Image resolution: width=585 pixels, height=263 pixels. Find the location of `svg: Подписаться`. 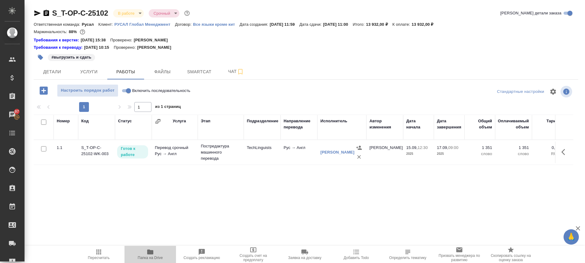

svg: Подписаться is located at coordinates (240, 72).